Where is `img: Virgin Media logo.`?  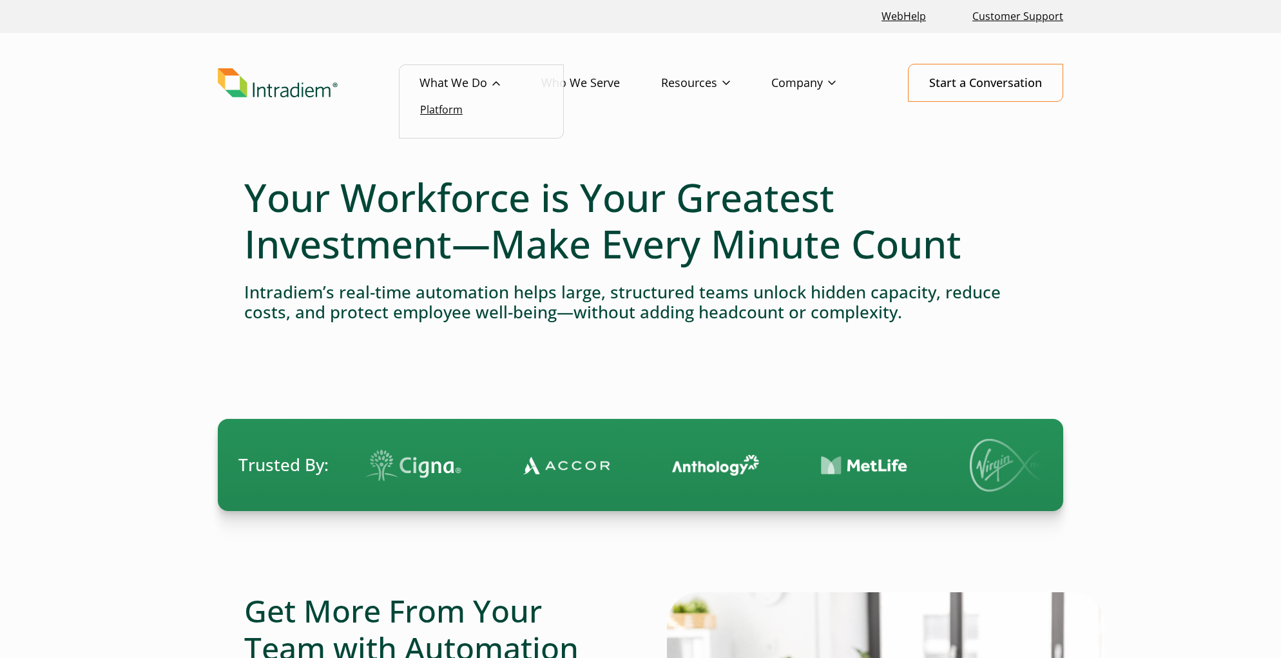
img: Virgin Media logo. is located at coordinates (1005, 465).